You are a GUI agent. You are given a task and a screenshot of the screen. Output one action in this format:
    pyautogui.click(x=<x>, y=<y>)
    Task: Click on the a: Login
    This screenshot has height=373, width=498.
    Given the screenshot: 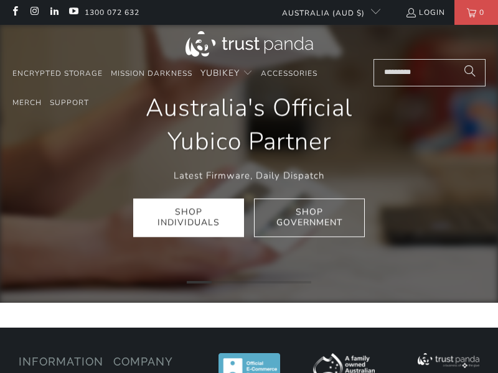 What is the action you would take?
    pyautogui.click(x=425, y=12)
    